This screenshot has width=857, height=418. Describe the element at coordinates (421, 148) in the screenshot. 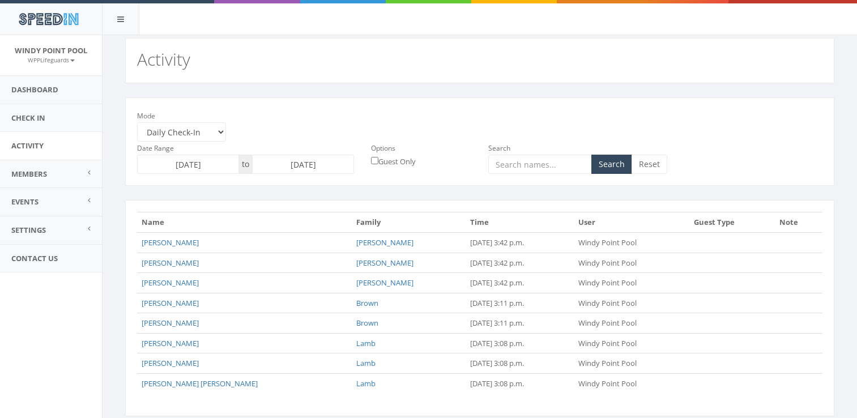

I see `h6: Options` at that location.